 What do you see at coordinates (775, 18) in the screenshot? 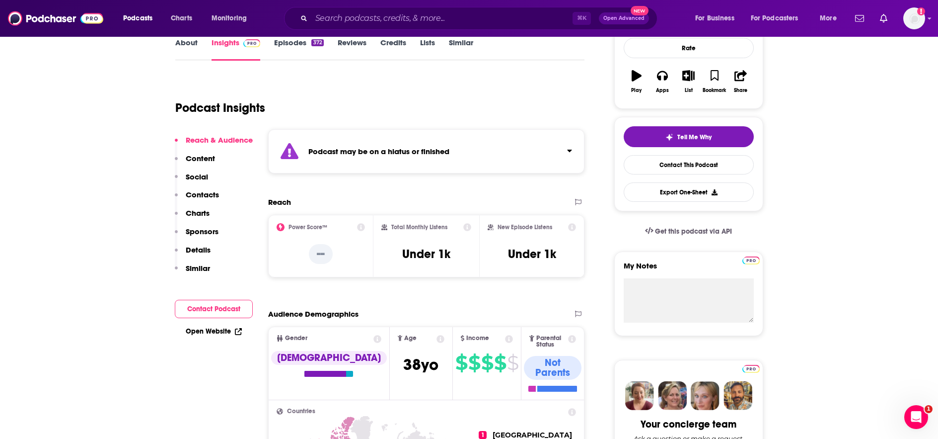
I see `span: For Podcasters` at bounding box center [775, 18].